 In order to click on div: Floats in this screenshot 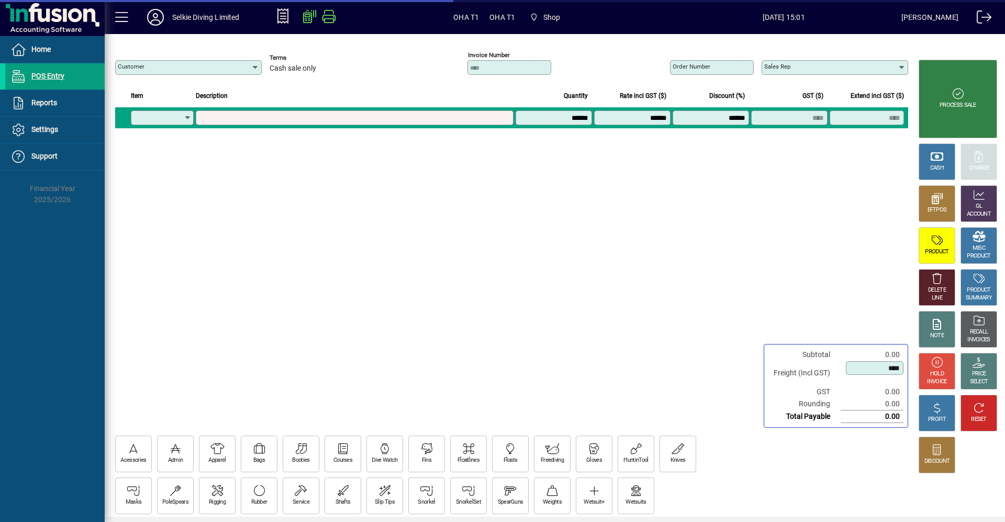, I will do `click(510, 460)`.